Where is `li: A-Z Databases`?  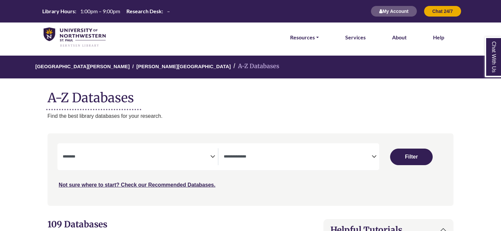 li: A-Z Databases is located at coordinates (255, 66).